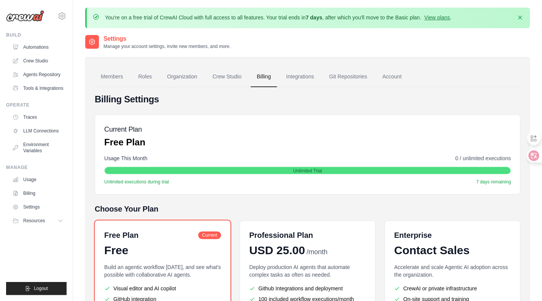 The height and width of the screenshot is (301, 542). I want to click on a: Usage, so click(38, 179).